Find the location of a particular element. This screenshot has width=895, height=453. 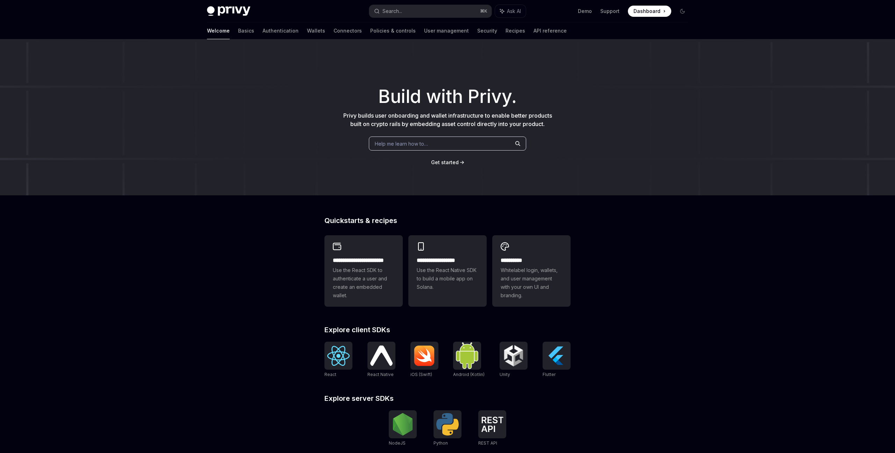

span: Get started is located at coordinates (445, 162).